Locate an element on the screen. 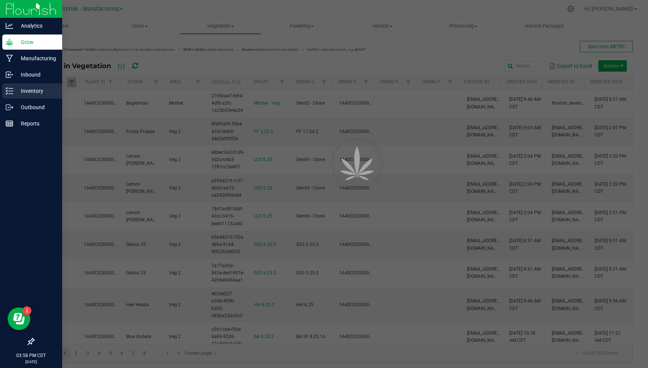  inline-svg: Inventory is located at coordinates (9, 91).